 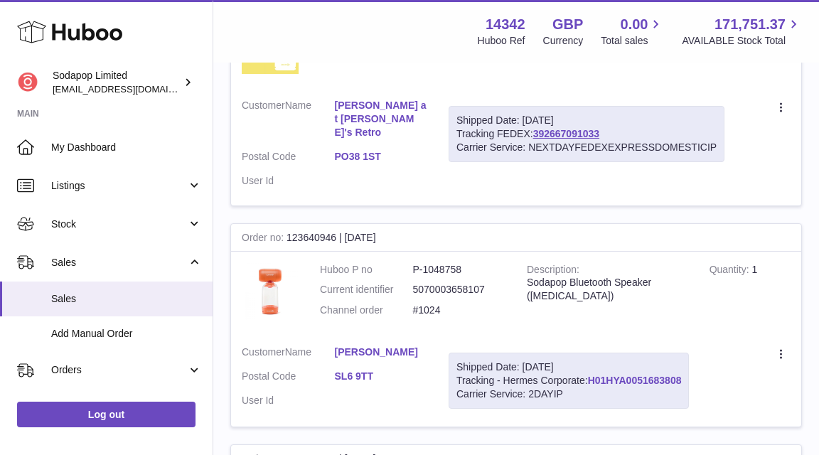 I want to click on span: AVAILABLE Stock Total, so click(x=742, y=41).